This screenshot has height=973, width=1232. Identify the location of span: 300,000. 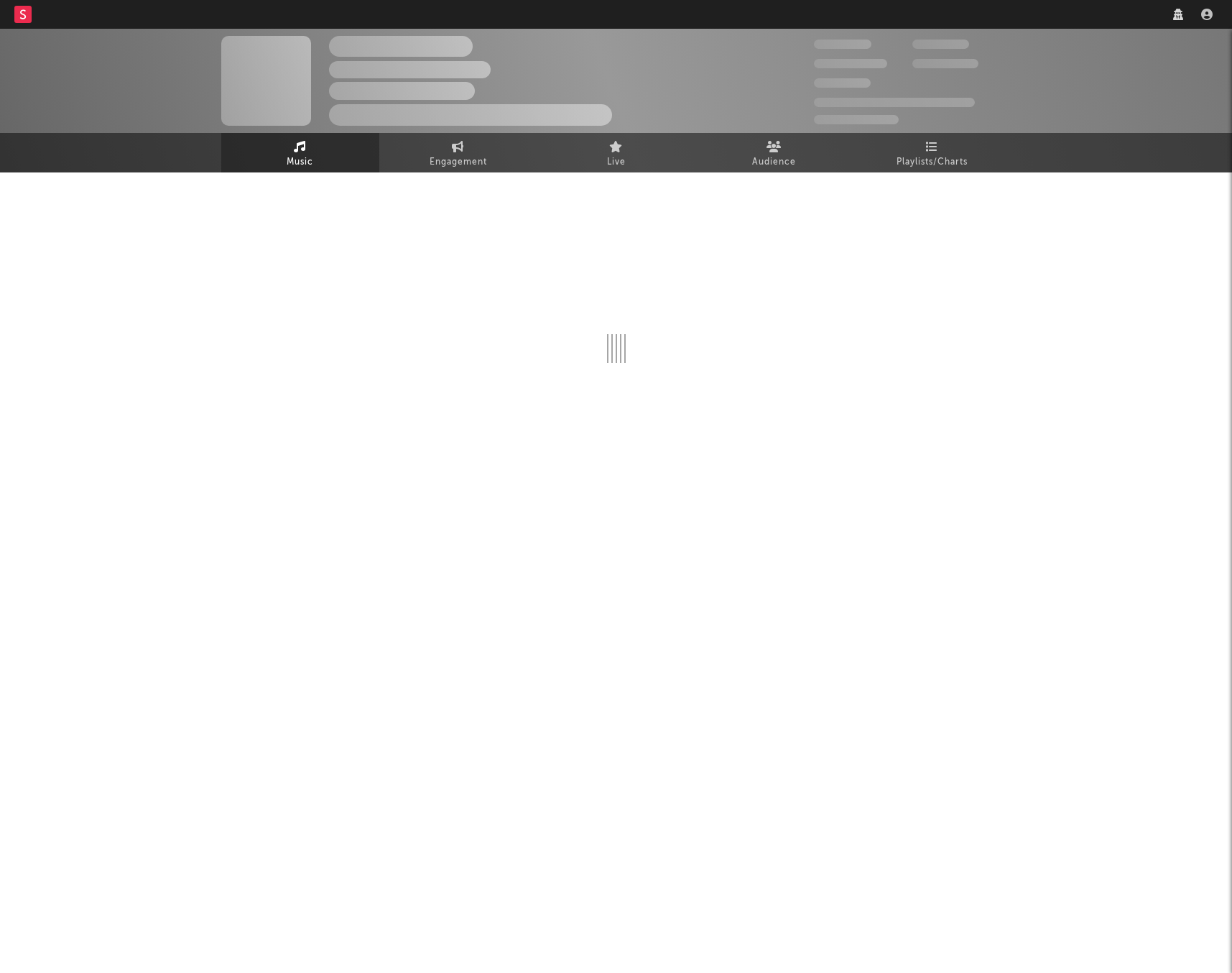
(843, 44).